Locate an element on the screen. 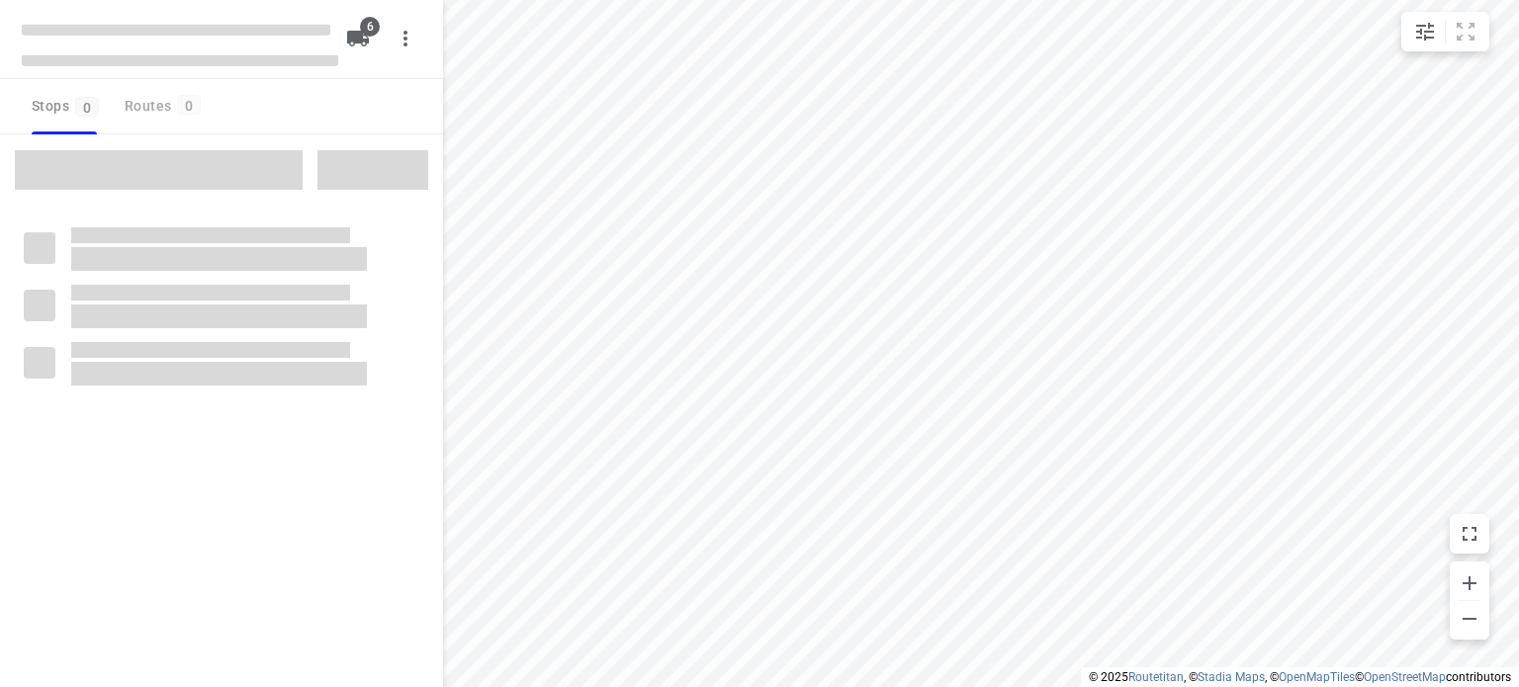 This screenshot has width=1519, height=687. a: OpenMapTiles is located at coordinates (1316, 677).